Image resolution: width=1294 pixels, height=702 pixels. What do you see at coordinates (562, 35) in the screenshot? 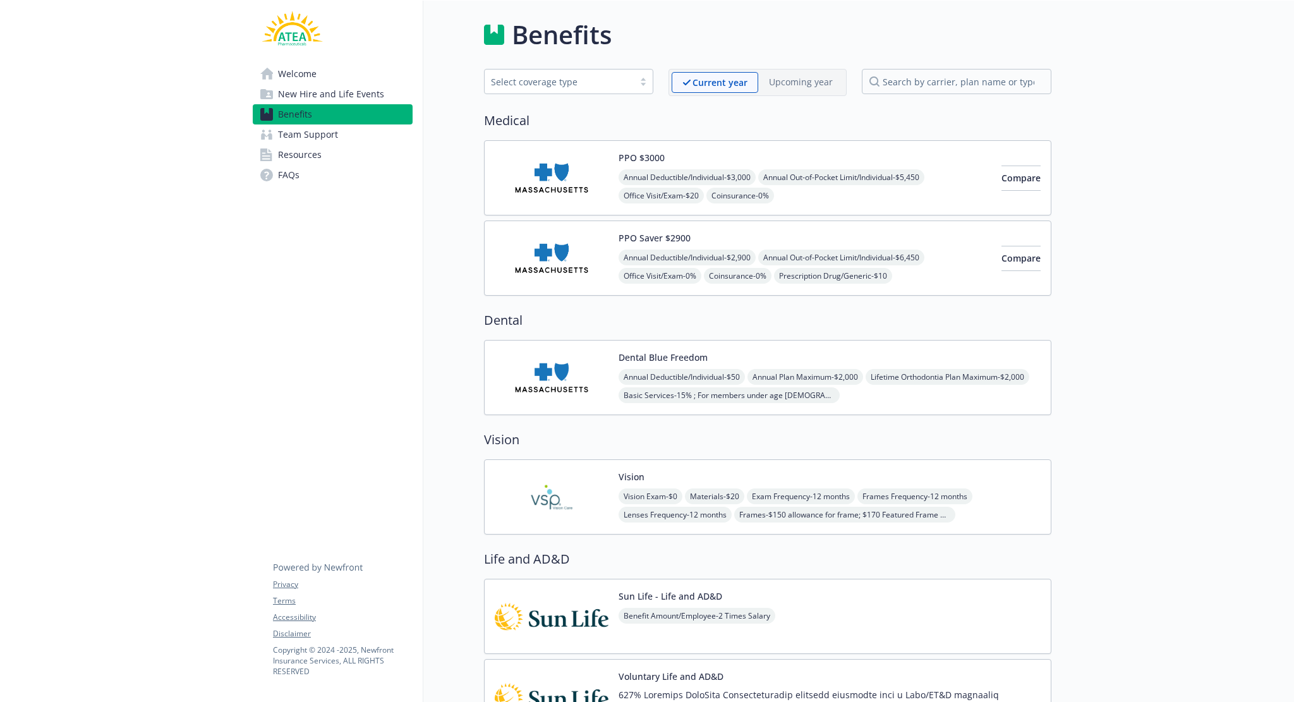
I see `h1: Benefits` at bounding box center [562, 35].